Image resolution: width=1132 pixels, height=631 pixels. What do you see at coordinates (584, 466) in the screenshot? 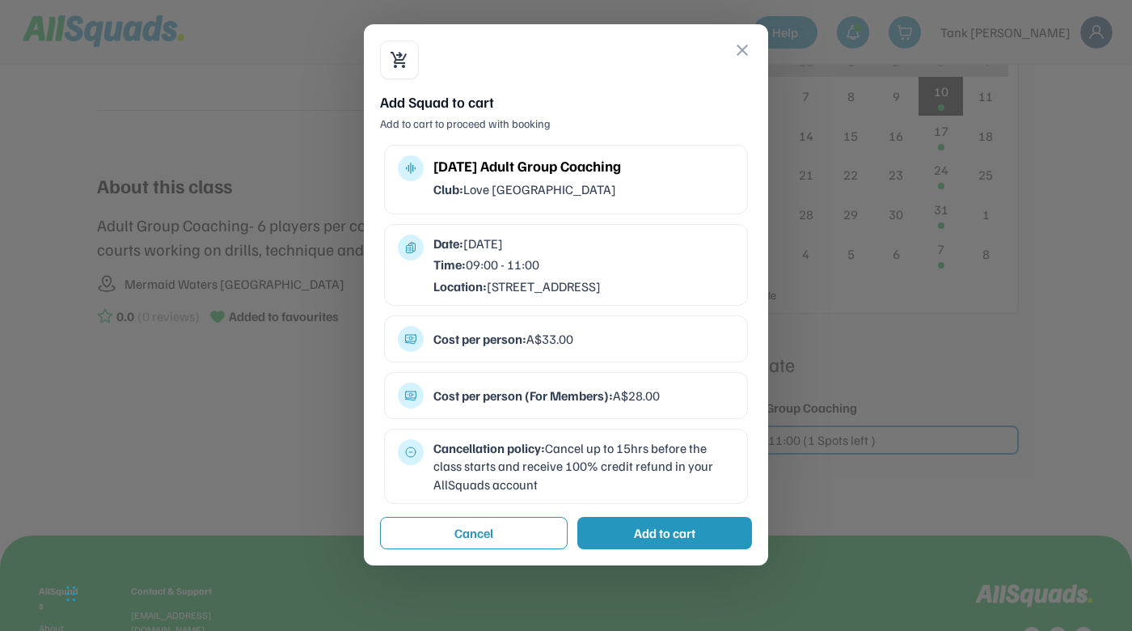
I see `div: Cancel up to 15hrs before the class starts and receive 100% credit refund in your AllSquads account` at bounding box center [584, 466].